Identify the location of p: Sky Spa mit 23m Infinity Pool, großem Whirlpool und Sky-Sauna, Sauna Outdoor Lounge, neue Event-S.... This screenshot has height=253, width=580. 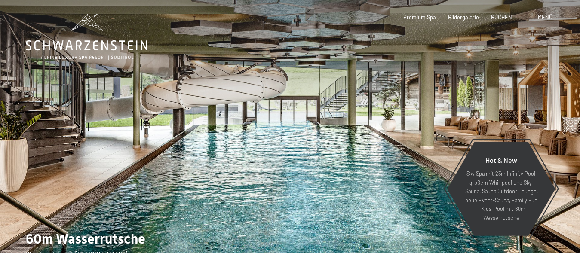
(502, 196).